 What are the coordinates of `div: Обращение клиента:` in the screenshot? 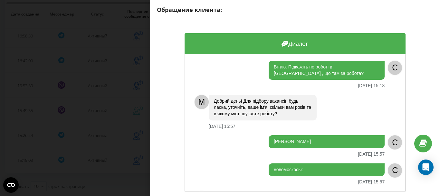 It's located at (295, 10).